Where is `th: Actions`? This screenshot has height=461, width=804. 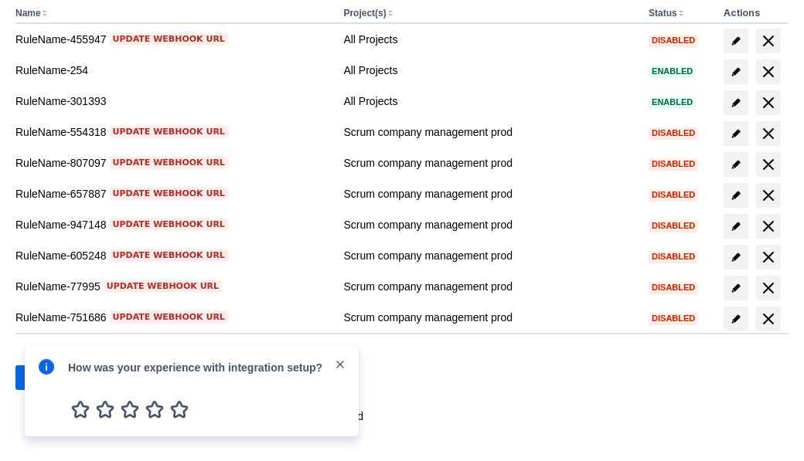
th: Actions is located at coordinates (753, 14).